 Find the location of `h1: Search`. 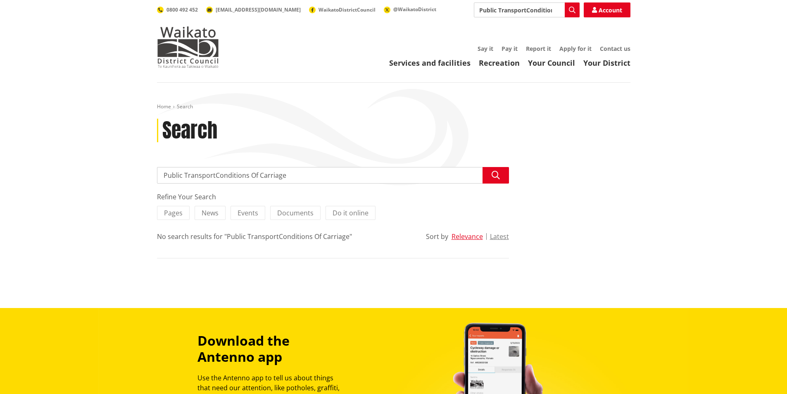

h1: Search is located at coordinates (190, 130).